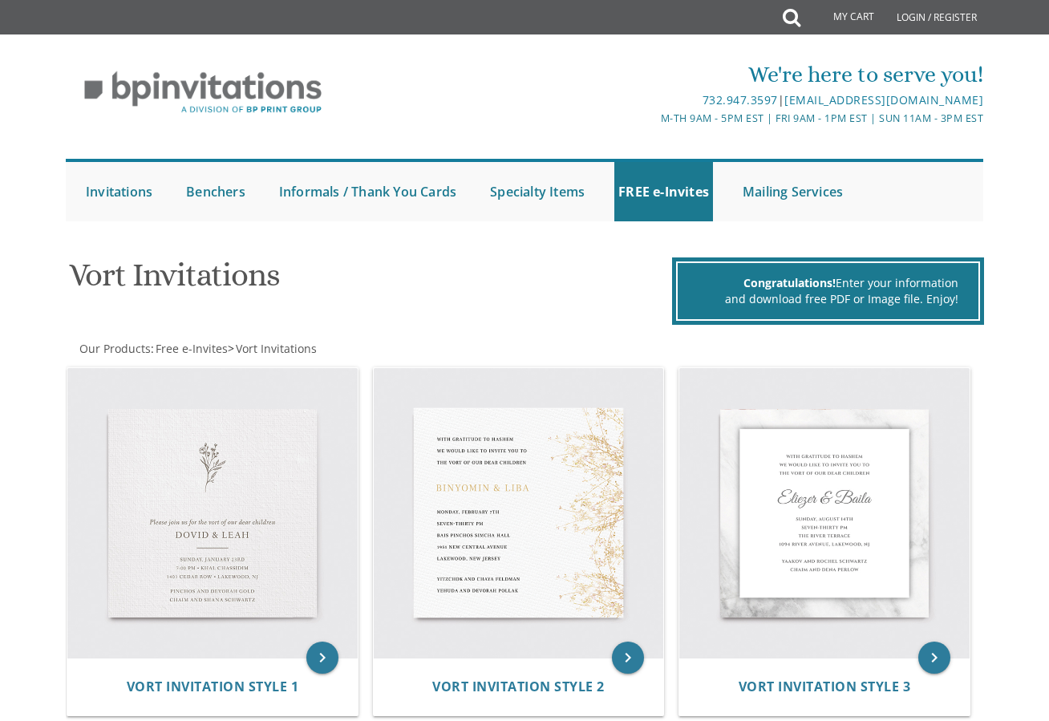 The width and height of the screenshot is (1049, 721). I want to click on a: Our Products, so click(114, 348).